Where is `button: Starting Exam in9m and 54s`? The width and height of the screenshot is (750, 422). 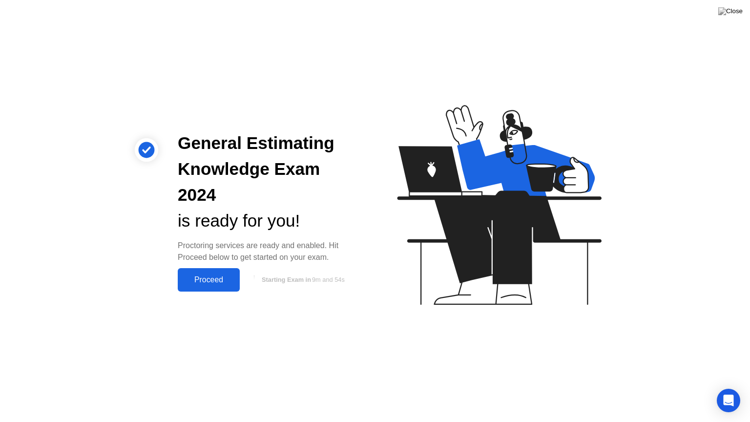
button: Starting Exam in9m and 54s is located at coordinates (302, 280).